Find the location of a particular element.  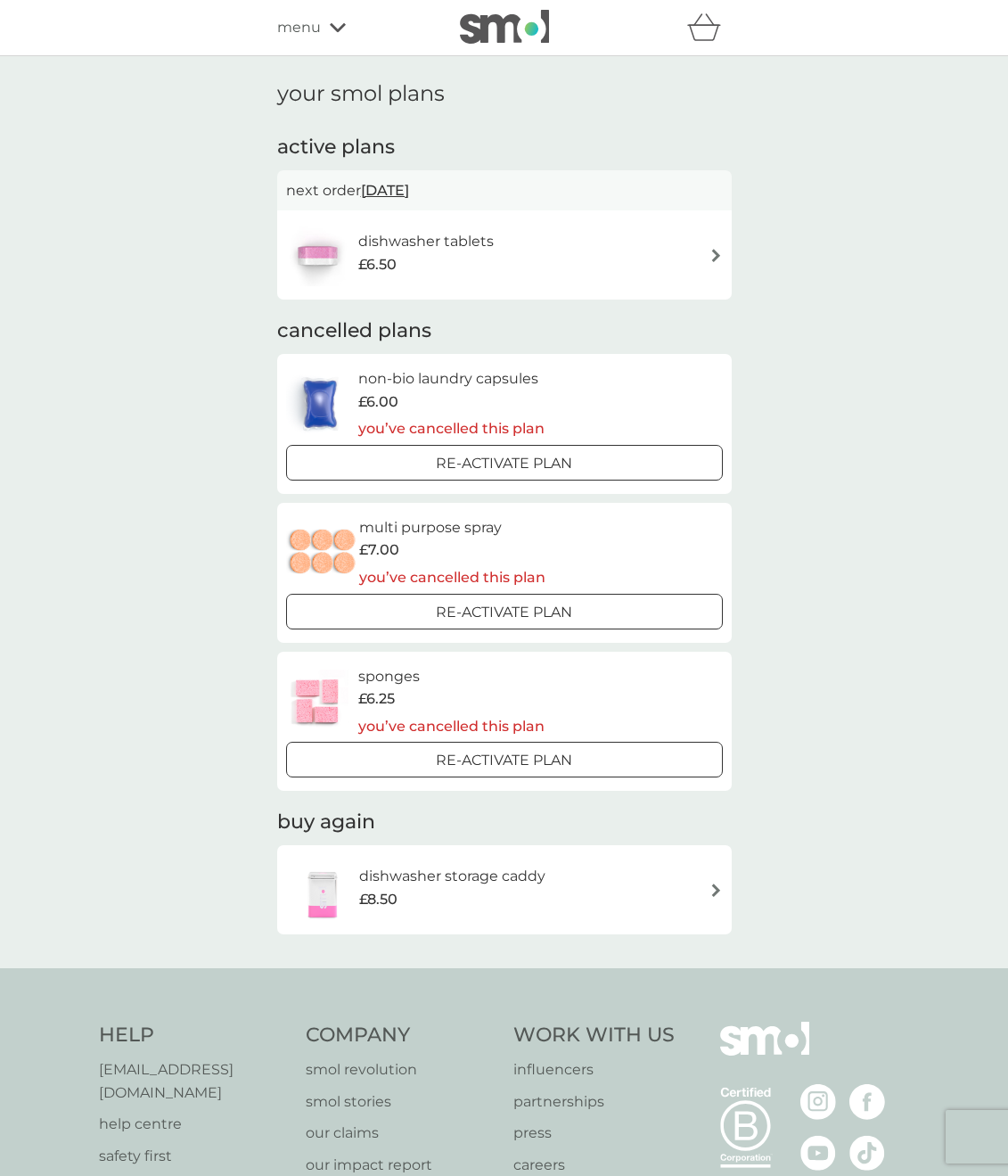

img: dishwasher storage caddy is located at coordinates (323, 889).